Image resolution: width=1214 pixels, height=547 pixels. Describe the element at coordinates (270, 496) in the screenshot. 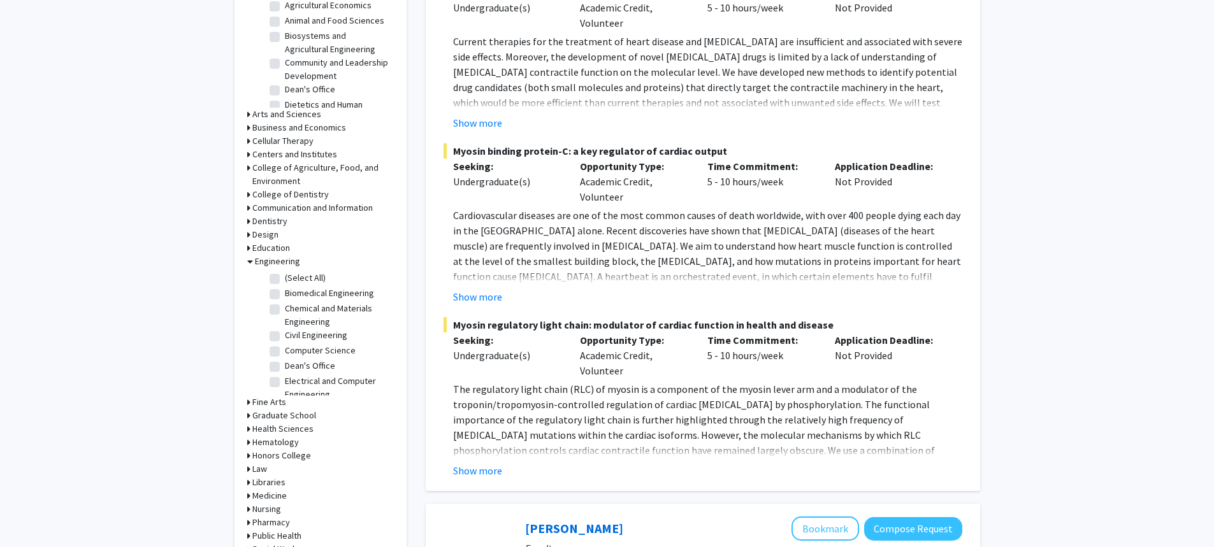

I see `h3: Medicine` at that location.